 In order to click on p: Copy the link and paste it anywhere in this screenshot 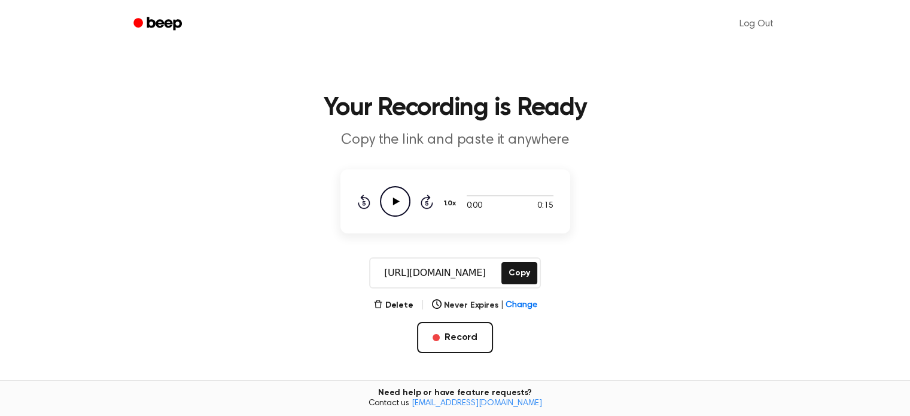, I will do `click(455, 140)`.